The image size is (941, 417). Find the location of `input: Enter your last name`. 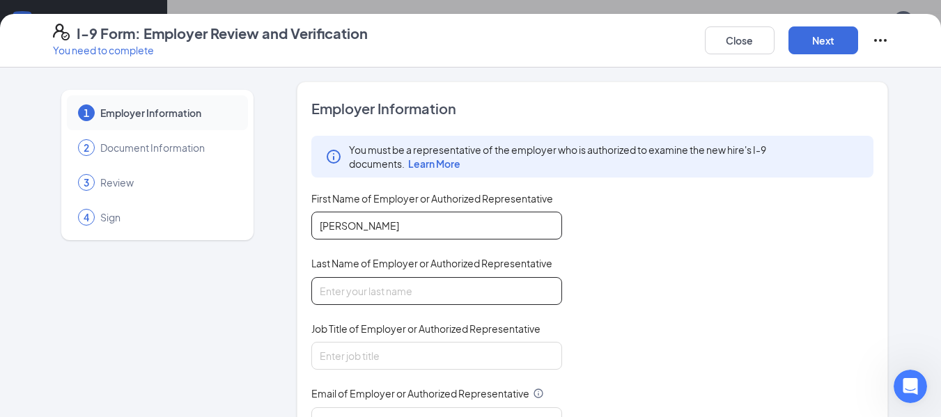

input: Enter your last name is located at coordinates (437, 291).